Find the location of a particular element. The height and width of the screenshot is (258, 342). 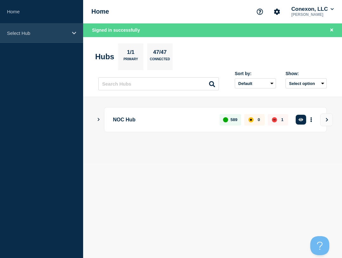

button: Support is located at coordinates (260, 12).